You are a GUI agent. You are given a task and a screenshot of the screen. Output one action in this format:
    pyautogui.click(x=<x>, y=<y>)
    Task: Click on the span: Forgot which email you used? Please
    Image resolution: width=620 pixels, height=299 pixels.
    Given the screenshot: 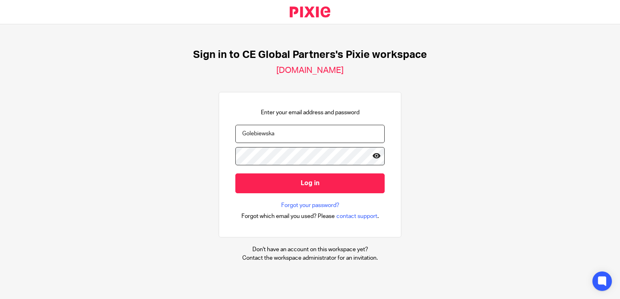 What is the action you would take?
    pyautogui.click(x=288, y=217)
    